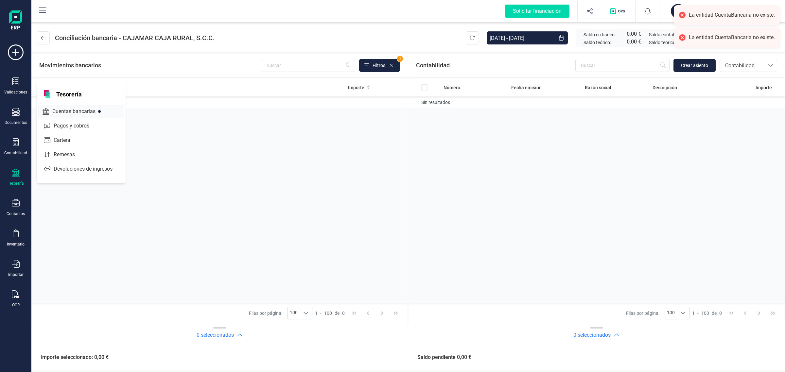  I want to click on div: Importar, so click(16, 275).